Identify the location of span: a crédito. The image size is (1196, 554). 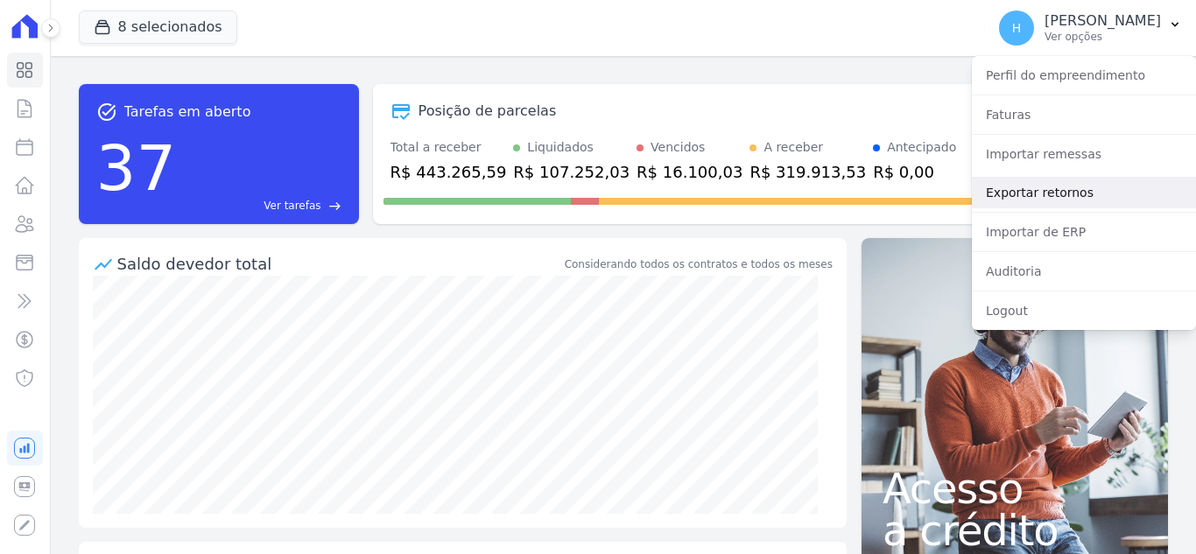
(1015, 531).